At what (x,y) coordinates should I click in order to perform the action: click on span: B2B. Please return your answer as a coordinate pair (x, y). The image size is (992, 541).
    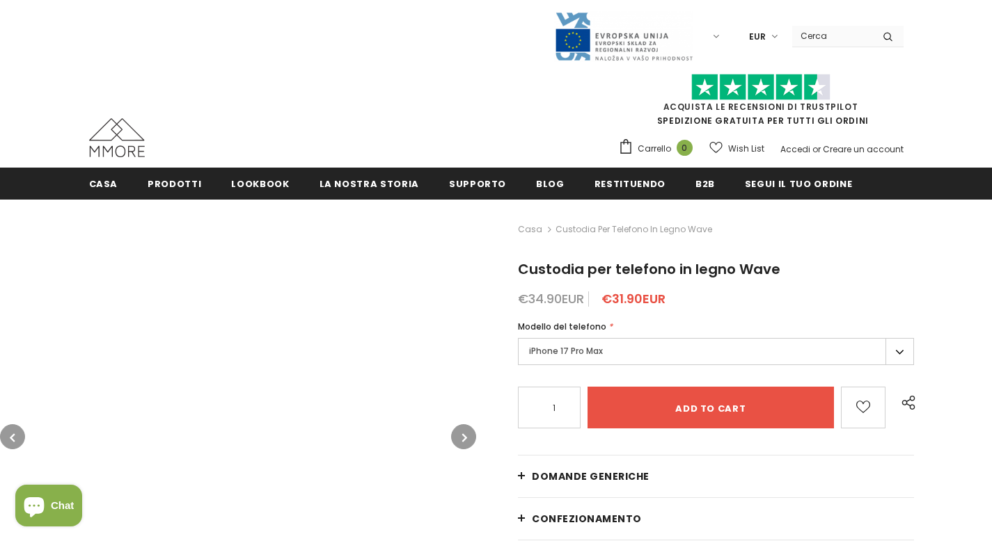
    Looking at the image, I should click on (705, 184).